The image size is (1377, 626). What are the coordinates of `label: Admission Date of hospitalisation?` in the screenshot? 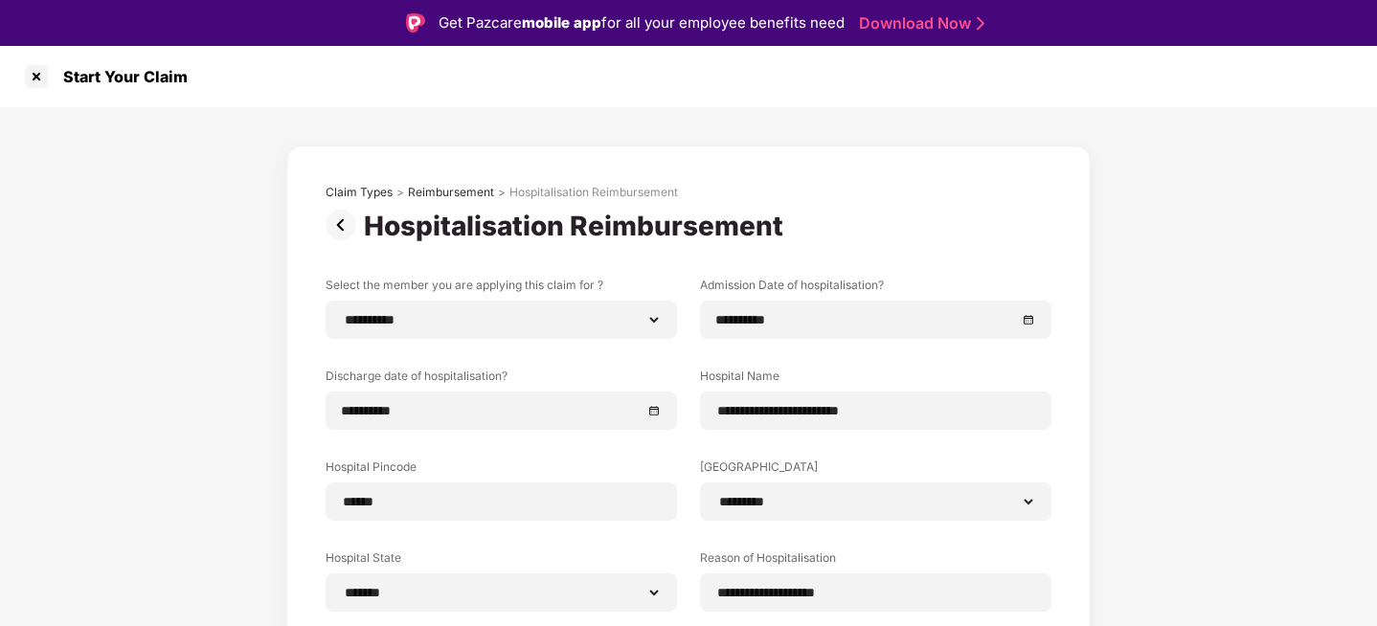 It's located at (875, 288).